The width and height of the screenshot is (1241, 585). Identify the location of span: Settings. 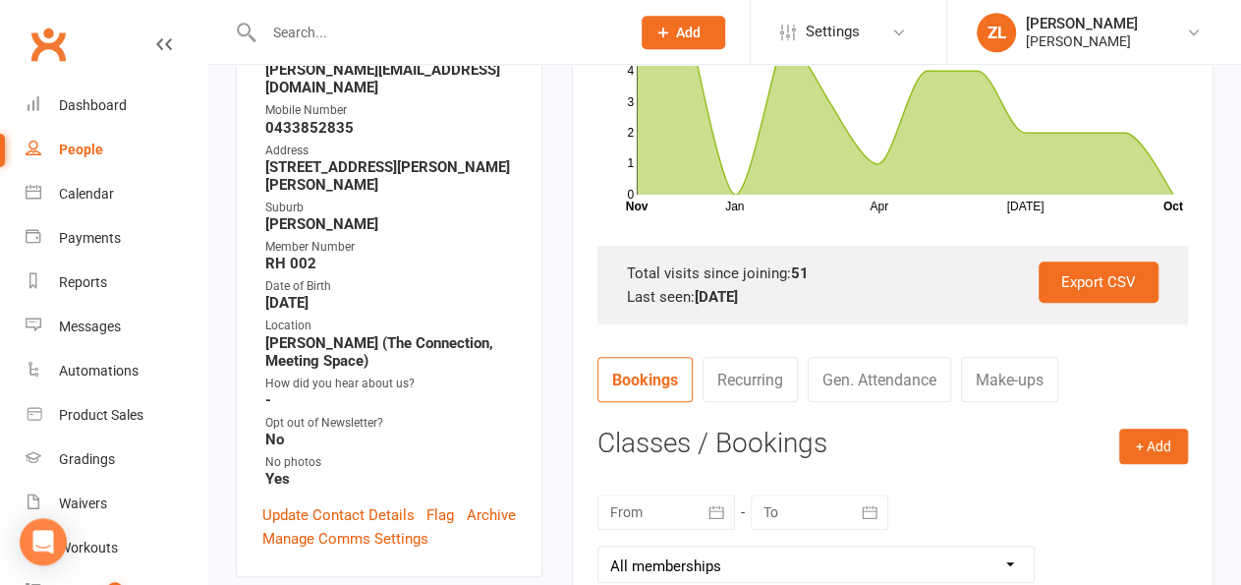
(832, 31).